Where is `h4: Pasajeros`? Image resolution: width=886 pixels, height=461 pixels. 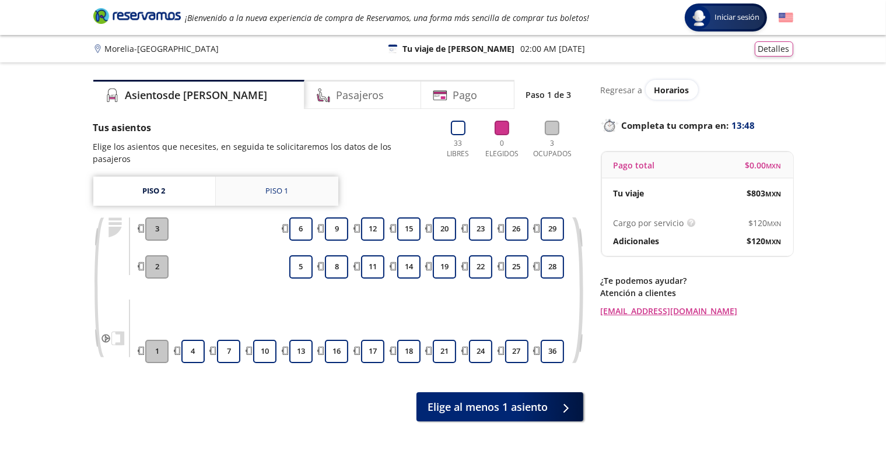 h4: Pasajeros is located at coordinates (360, 95).